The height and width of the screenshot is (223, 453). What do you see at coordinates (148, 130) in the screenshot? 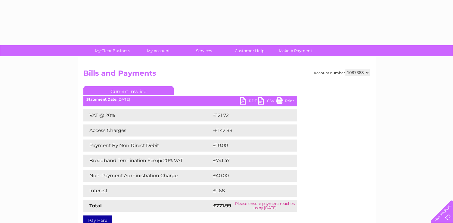
I see `td: Access Charges` at bounding box center [148, 130].